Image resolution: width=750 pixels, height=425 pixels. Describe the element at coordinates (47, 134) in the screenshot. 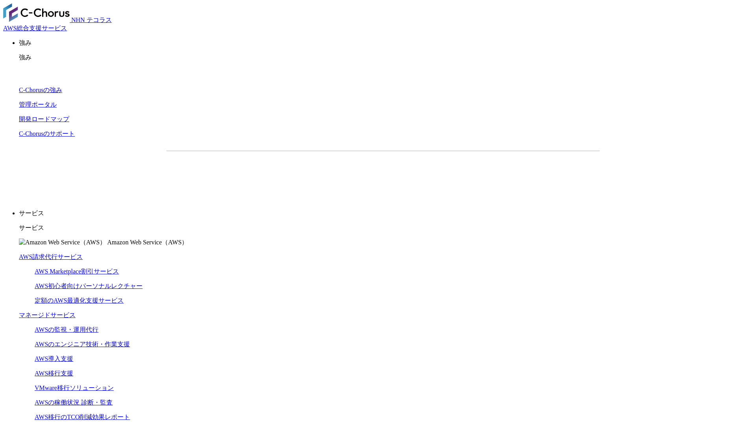

I see `a: C-Chorusのサポート` at that location.